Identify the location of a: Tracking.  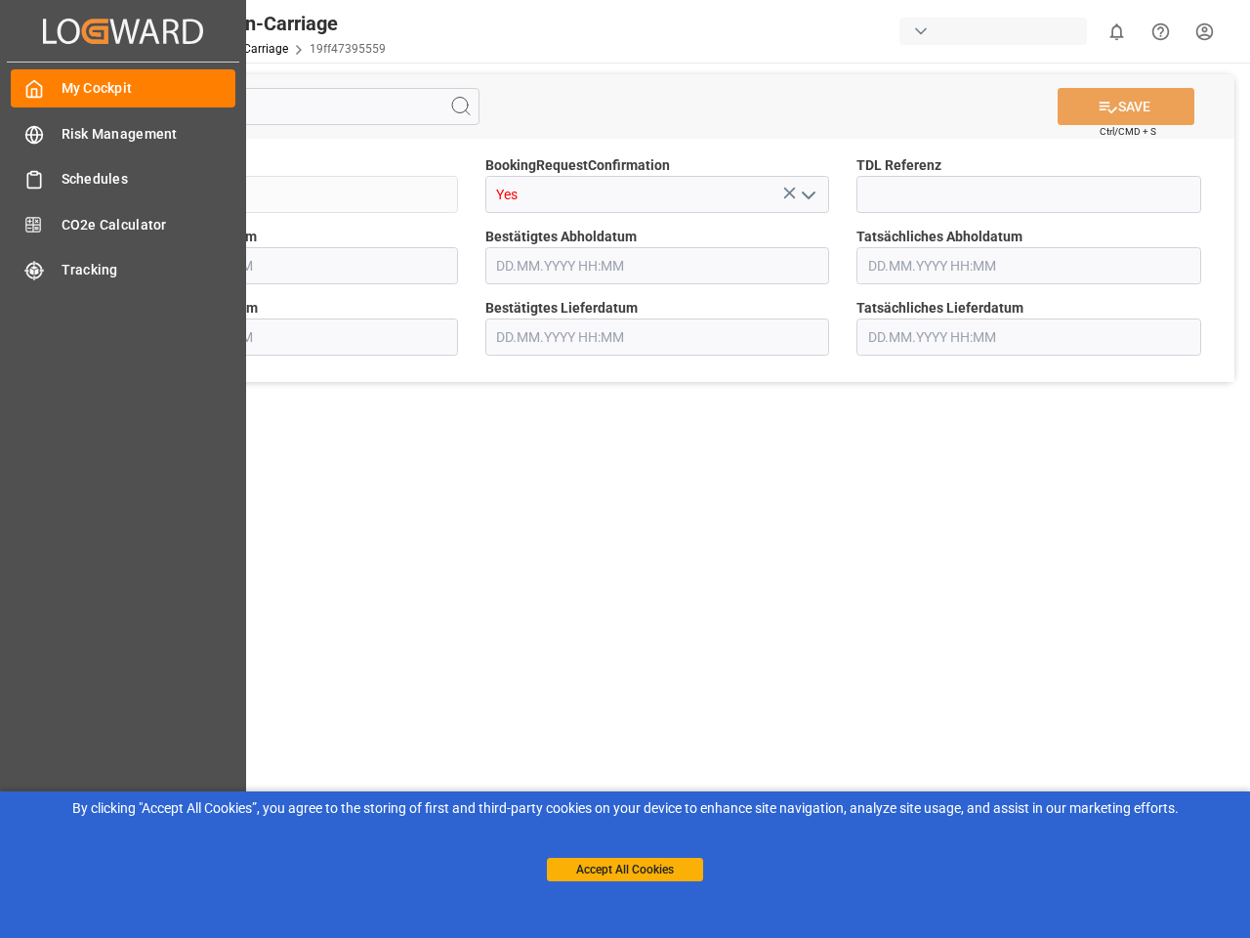
(123, 270).